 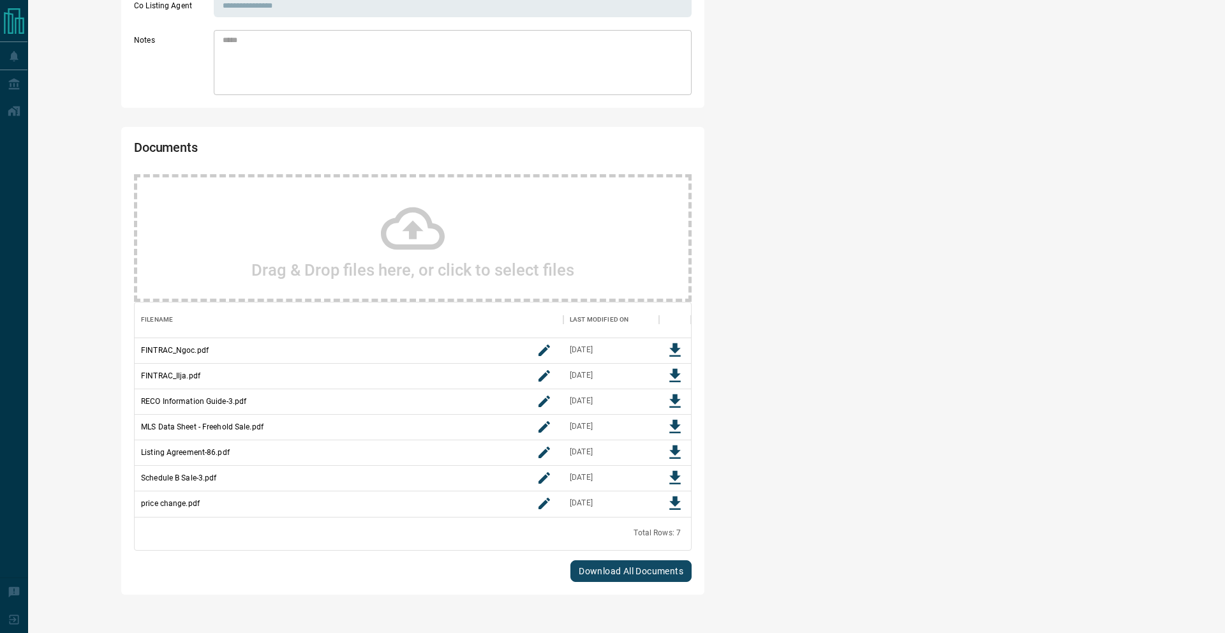 What do you see at coordinates (172, 9) in the screenshot?
I see `label: Co Listing Agent` at bounding box center [172, 9].